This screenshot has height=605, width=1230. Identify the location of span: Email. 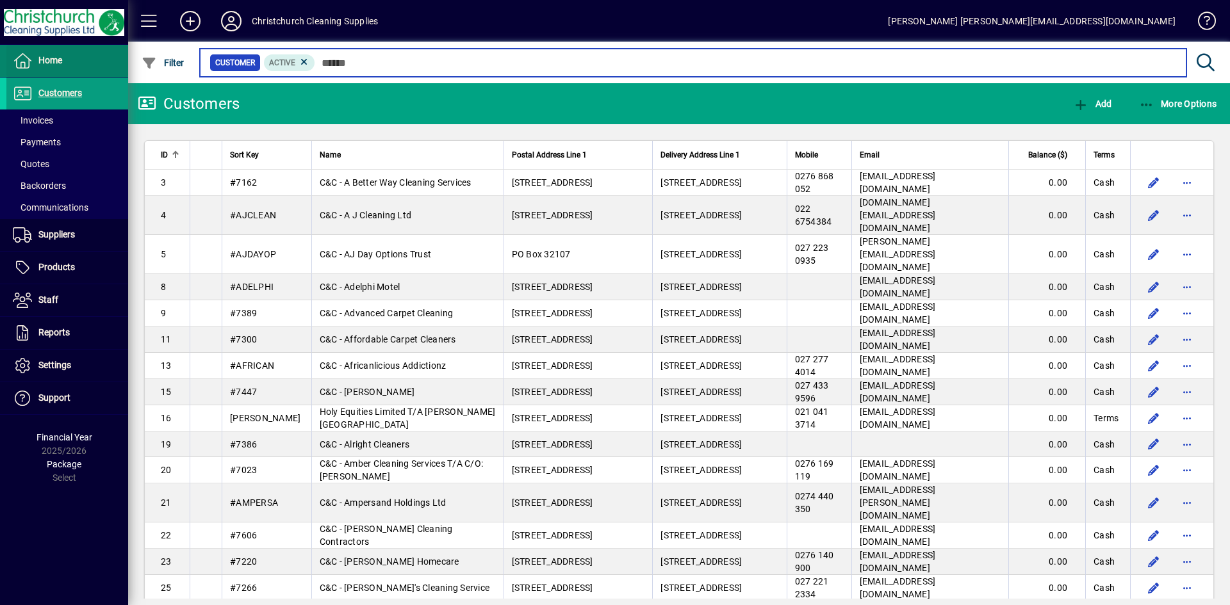
(869, 155).